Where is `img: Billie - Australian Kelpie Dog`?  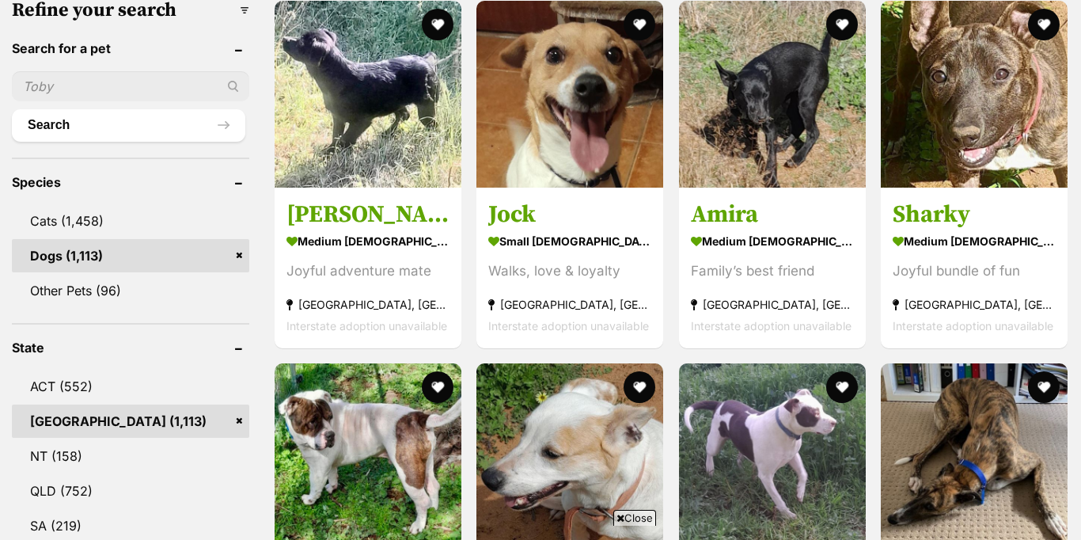
img: Billie - Australian Kelpie Dog is located at coordinates (368, 94).